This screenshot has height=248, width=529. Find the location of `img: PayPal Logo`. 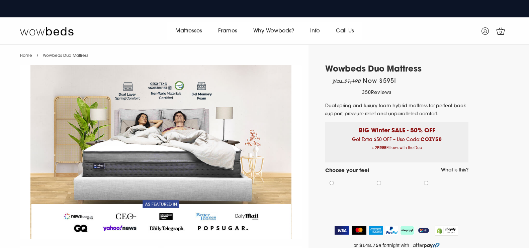

img: PayPal Logo is located at coordinates (392, 231).